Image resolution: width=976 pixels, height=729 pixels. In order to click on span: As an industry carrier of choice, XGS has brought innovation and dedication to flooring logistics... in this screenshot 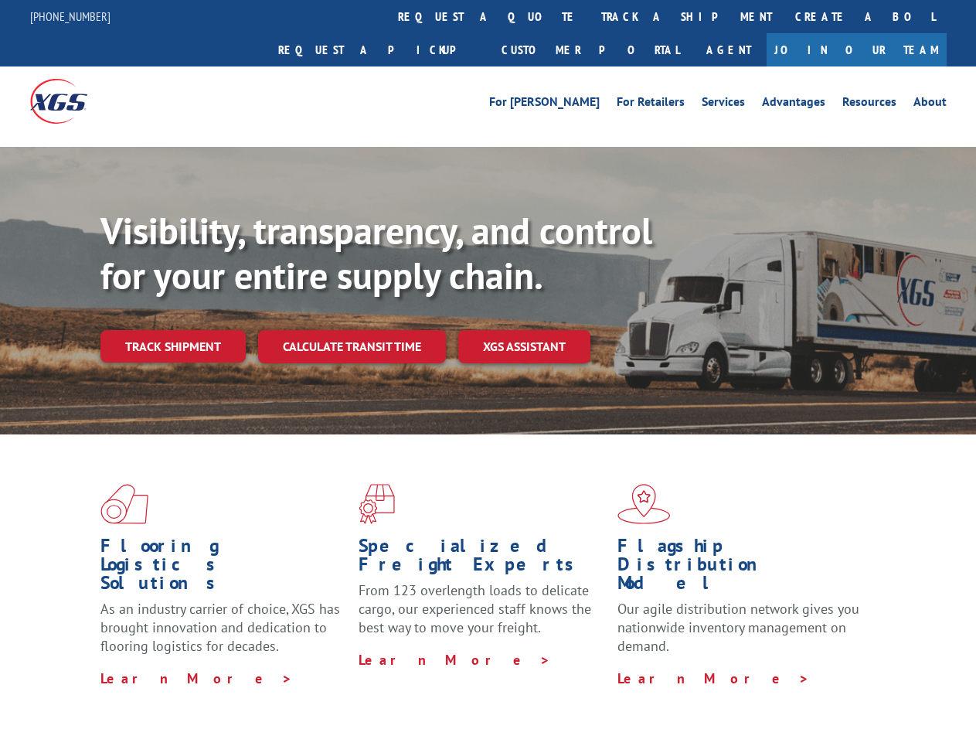, I will do `click(220, 627)`.